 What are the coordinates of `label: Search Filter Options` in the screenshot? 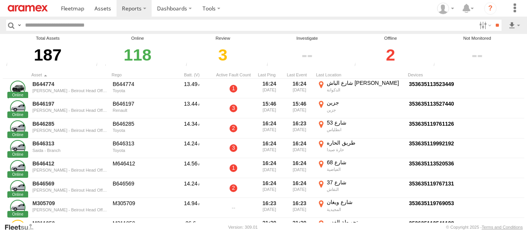 It's located at (484, 25).